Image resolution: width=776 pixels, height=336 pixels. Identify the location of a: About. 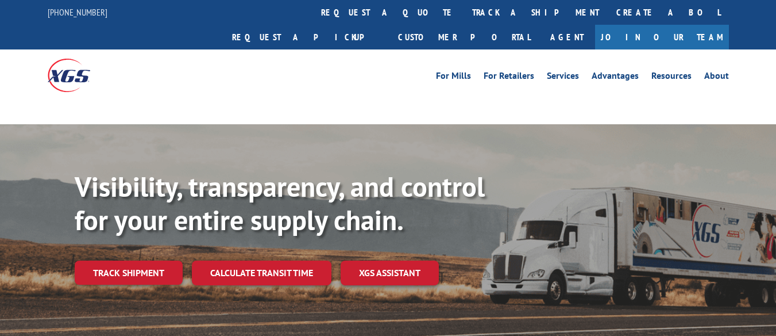
(716, 78).